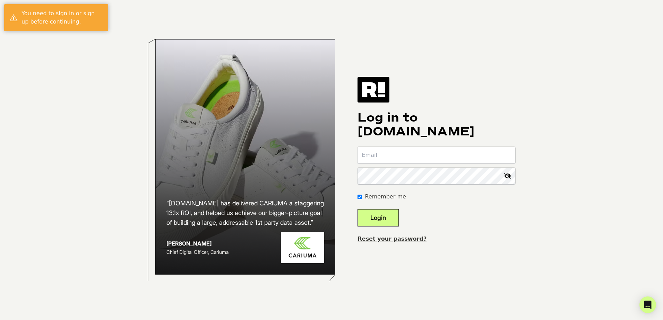 The image size is (663, 320). I want to click on img: Retention.com, so click(373, 90).